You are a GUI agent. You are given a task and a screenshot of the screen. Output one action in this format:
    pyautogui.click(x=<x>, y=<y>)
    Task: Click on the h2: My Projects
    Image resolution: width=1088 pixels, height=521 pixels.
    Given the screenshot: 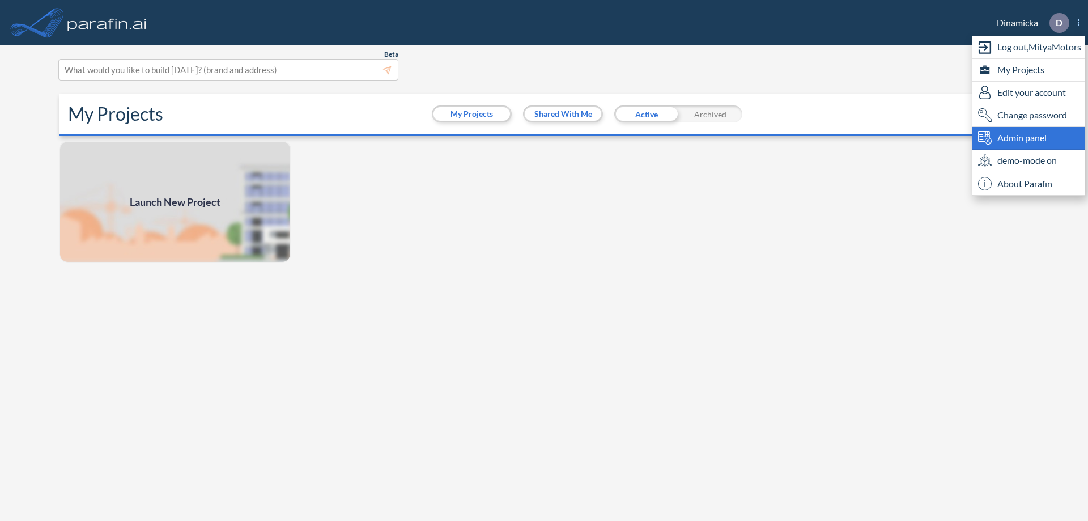 What is the action you would take?
    pyautogui.click(x=116, y=114)
    